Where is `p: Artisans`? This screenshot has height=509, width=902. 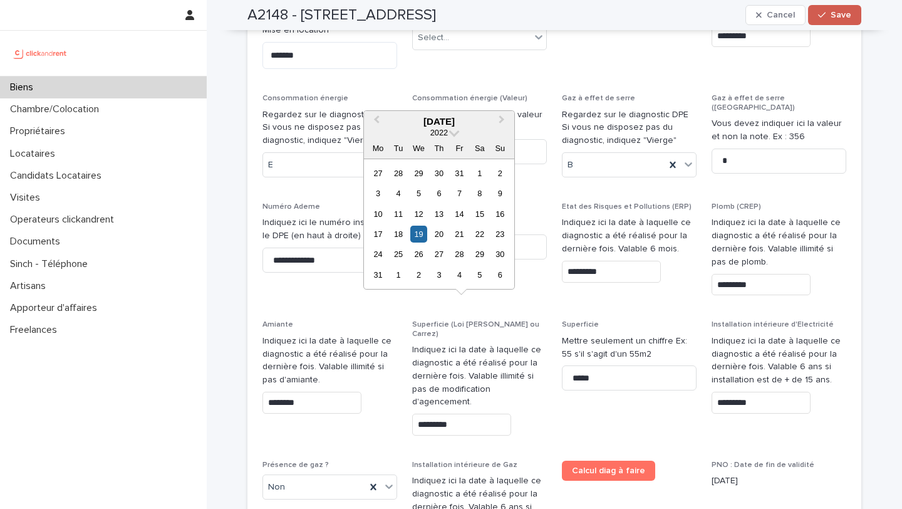 p: Artisans is located at coordinates (30, 286).